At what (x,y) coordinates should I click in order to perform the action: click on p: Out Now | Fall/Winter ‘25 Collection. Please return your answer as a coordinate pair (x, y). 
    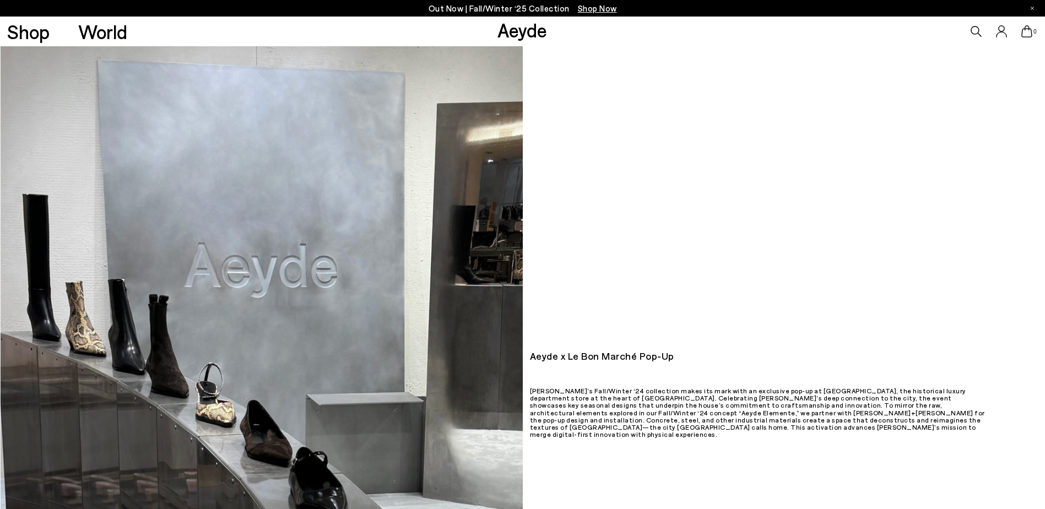
    Looking at the image, I should click on (523, 8).